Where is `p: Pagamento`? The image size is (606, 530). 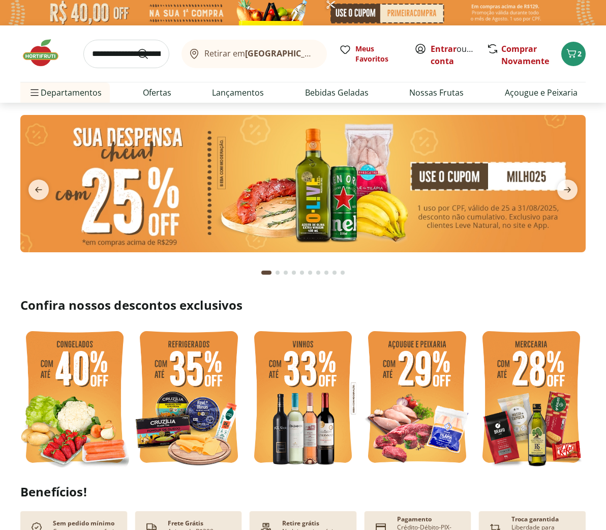 p: Pagamento is located at coordinates (414, 519).